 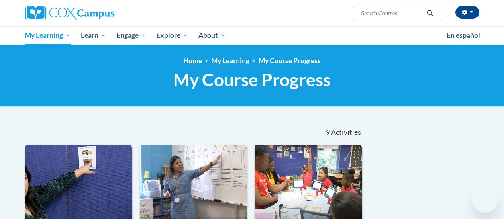 I want to click on a: Home, so click(x=192, y=61).